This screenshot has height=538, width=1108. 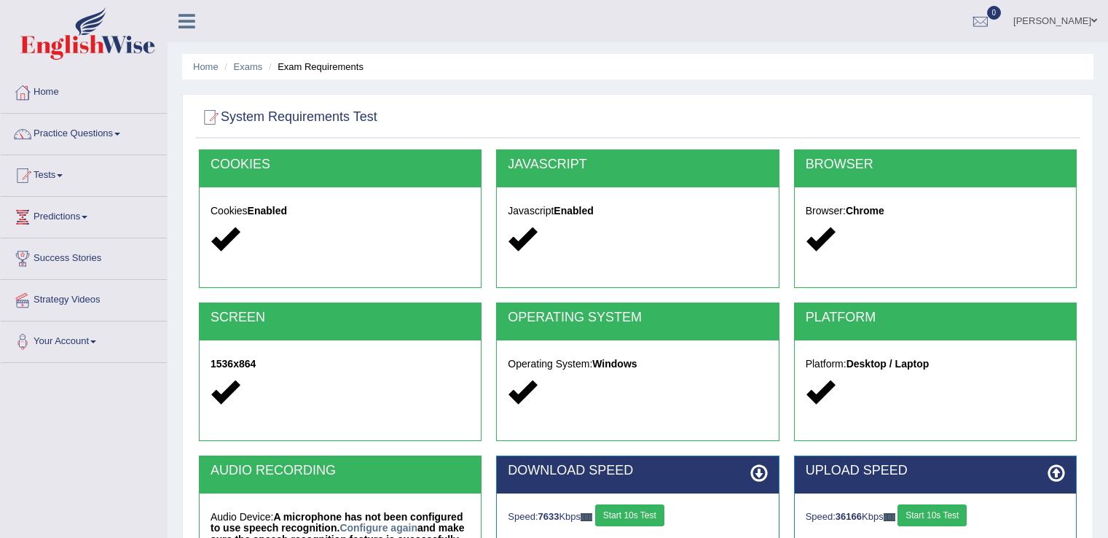 What do you see at coordinates (84, 132) in the screenshot?
I see `a: Practice Questions` at bounding box center [84, 132].